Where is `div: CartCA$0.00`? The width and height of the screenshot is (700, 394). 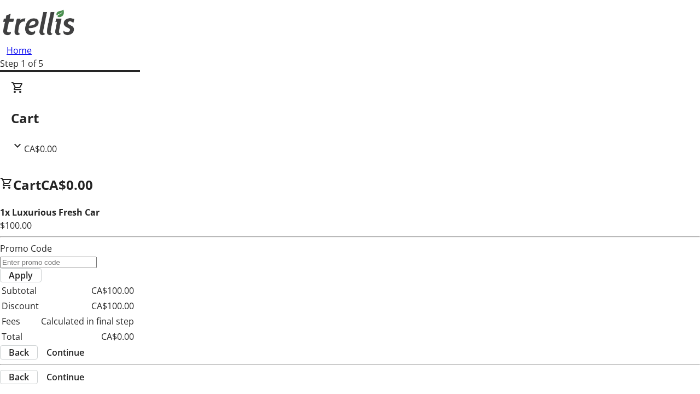
div: CartCA$0.00 is located at coordinates (350, 118).